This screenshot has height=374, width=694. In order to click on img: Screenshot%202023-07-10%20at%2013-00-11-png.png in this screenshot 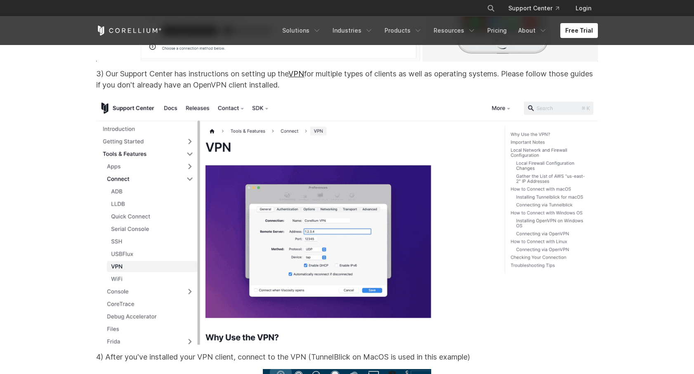, I will do `click(347, 221)`.